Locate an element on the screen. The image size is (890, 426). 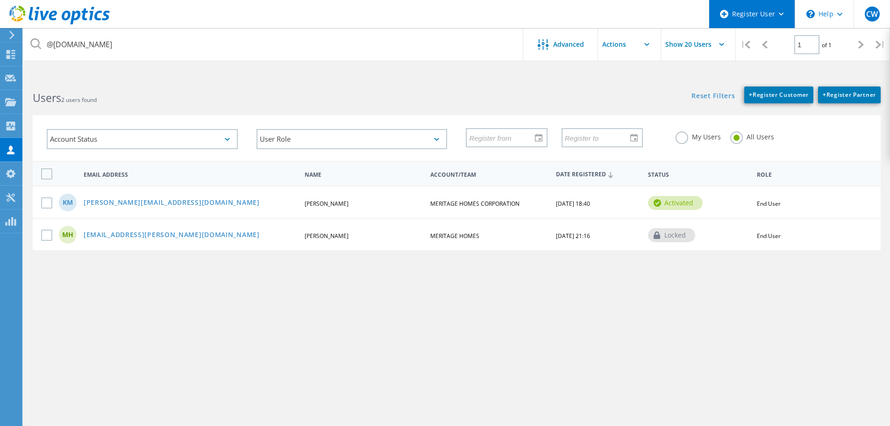
span: 2 users found is located at coordinates (79, 100).